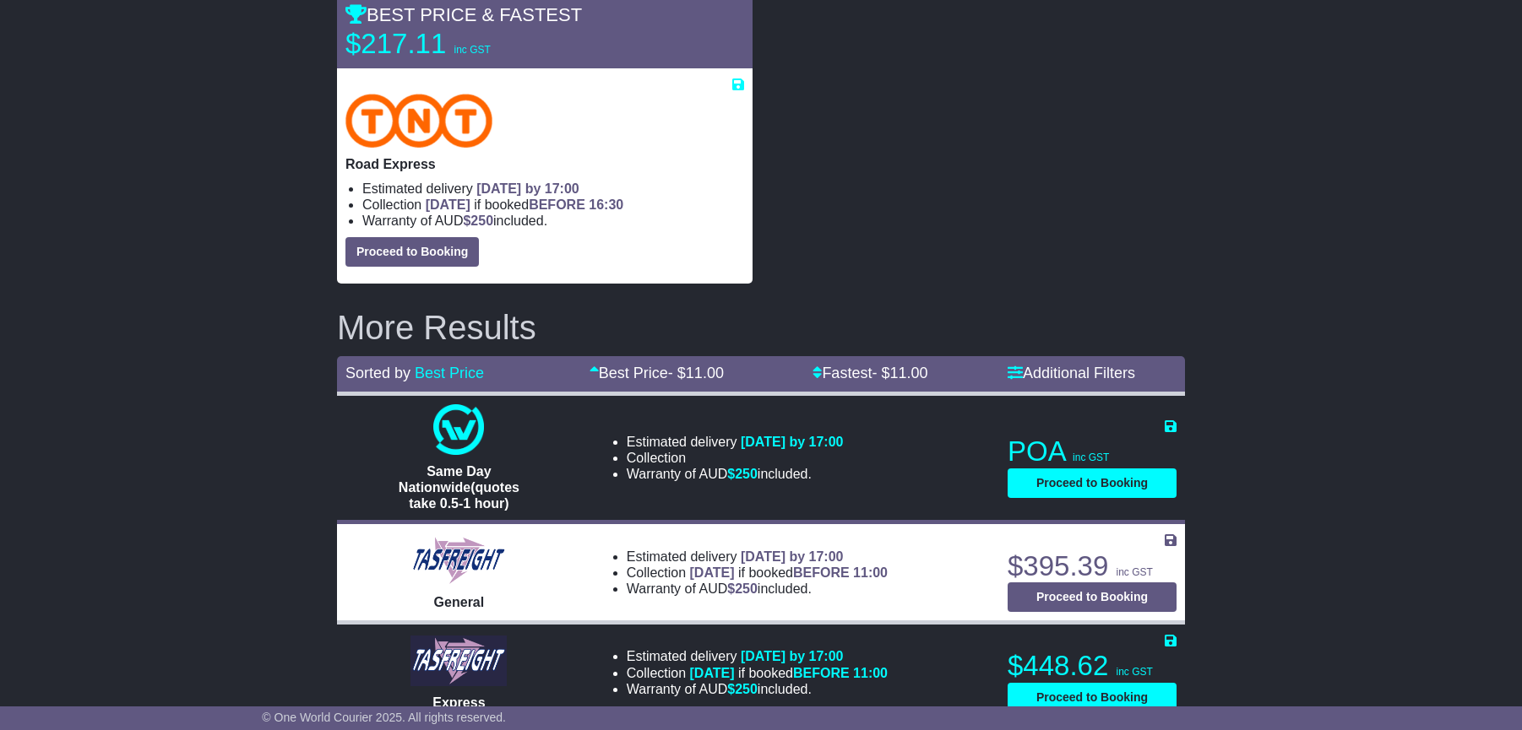 Image resolution: width=1522 pixels, height=730 pixels. Describe the element at coordinates (459, 703) in the screenshot. I see `span: Express` at that location.